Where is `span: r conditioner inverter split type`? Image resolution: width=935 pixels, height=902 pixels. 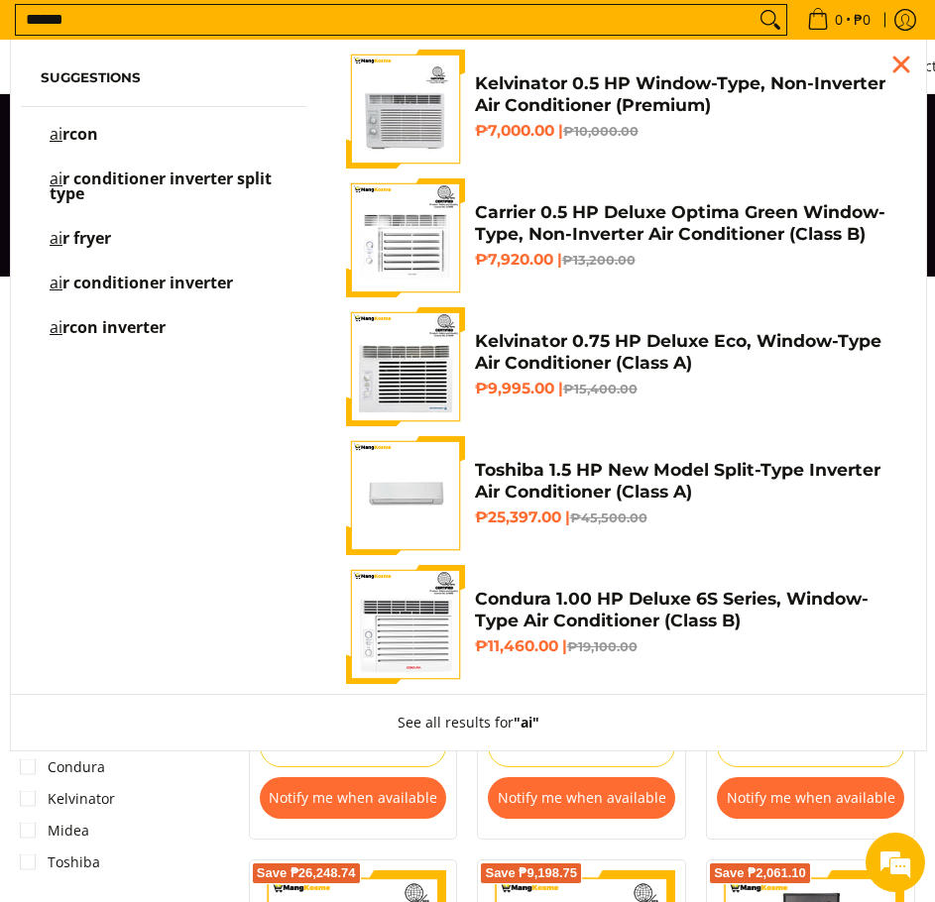
span: r conditioner inverter split type is located at coordinates (161, 185).